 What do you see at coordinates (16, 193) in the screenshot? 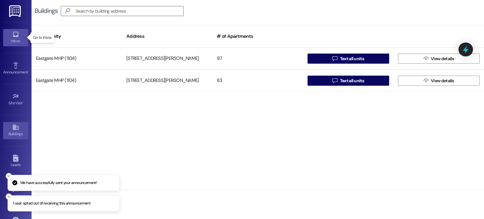
I see `a: Templates •` at bounding box center [16, 193].